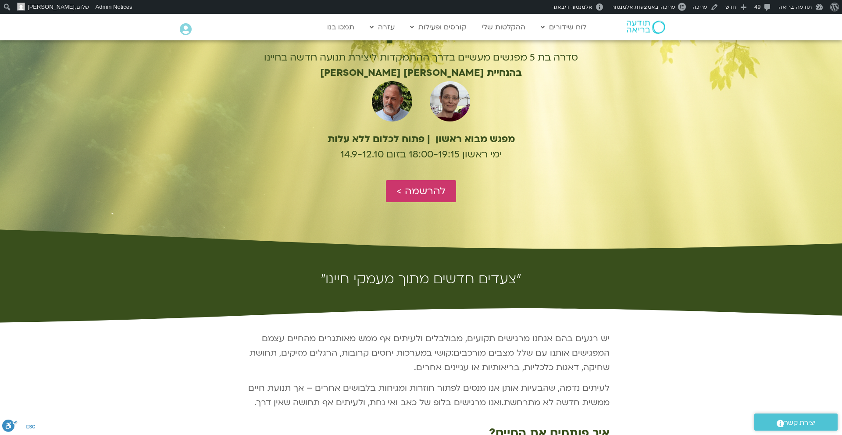 This screenshot has width=842, height=435. Describe the element at coordinates (341, 27) in the screenshot. I see `a: תמכו בנו` at that location.